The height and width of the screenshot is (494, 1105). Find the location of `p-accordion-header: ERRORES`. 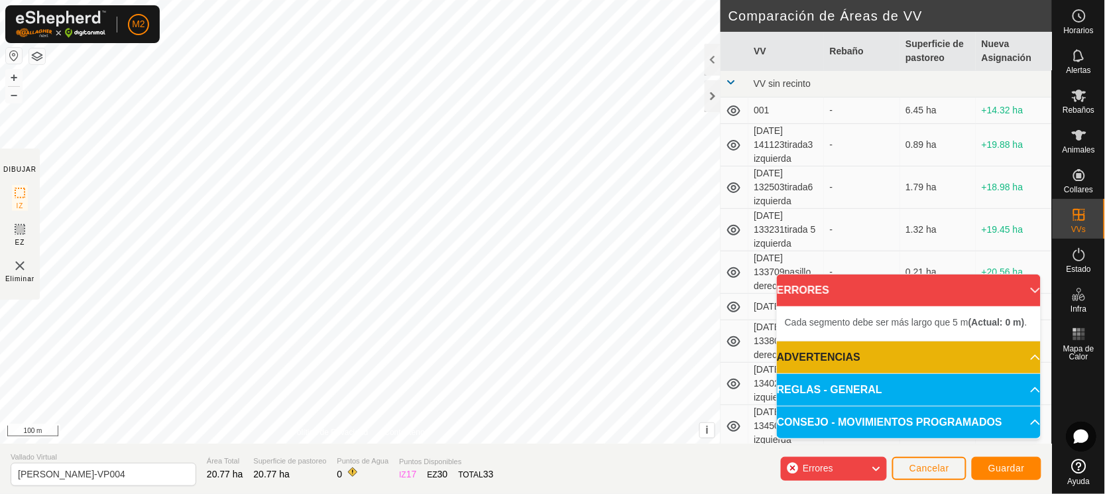

p-accordion-header: ERRORES is located at coordinates (909, 290).